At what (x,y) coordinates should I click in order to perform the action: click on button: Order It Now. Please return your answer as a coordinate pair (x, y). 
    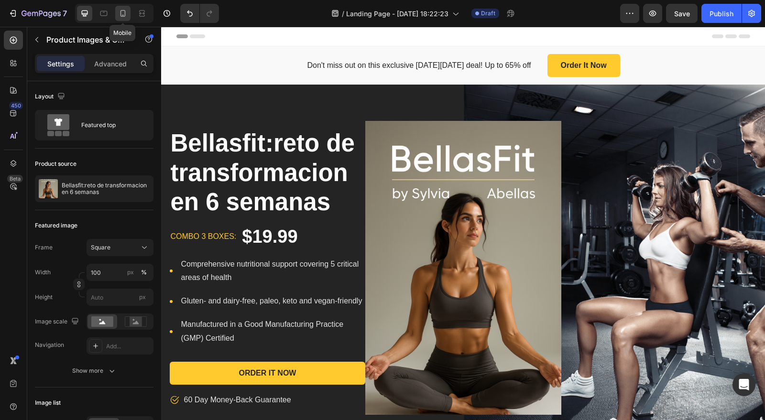
    Looking at the image, I should click on (107, 347).